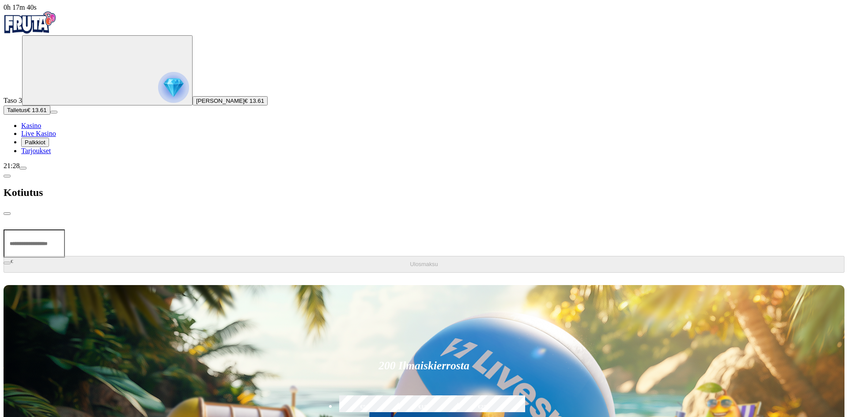 The image size is (848, 417). I want to click on span: user session time, so click(20, 7).